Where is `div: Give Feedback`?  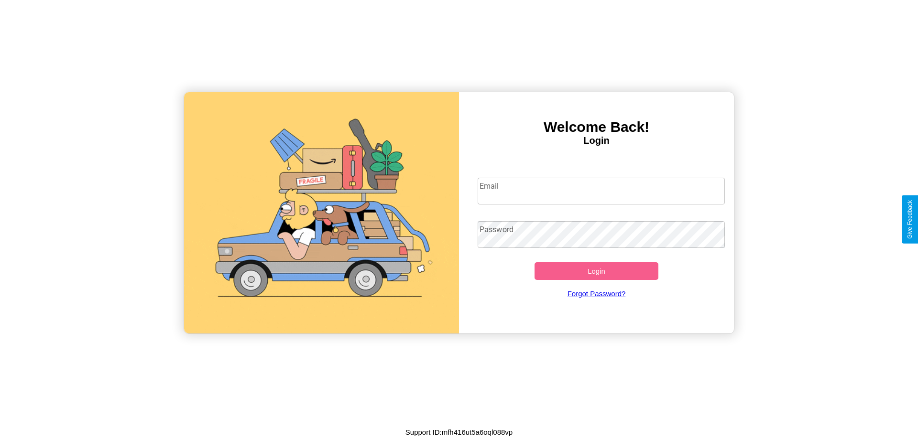 div: Give Feedback is located at coordinates (910, 219).